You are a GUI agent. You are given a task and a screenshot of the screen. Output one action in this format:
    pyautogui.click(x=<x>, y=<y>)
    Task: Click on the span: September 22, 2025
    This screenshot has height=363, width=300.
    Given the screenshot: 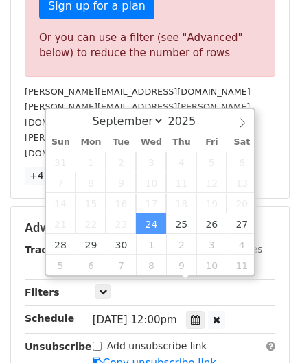 What is the action you would take?
    pyautogui.click(x=91, y=224)
    